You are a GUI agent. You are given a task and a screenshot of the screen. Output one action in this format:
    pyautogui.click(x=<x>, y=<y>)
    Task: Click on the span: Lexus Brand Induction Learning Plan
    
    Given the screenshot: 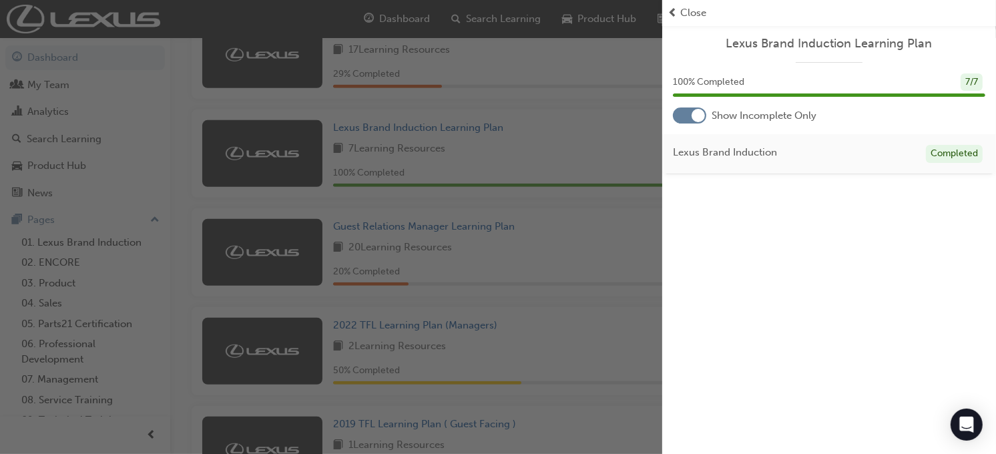 What is the action you would take?
    pyautogui.click(x=829, y=43)
    